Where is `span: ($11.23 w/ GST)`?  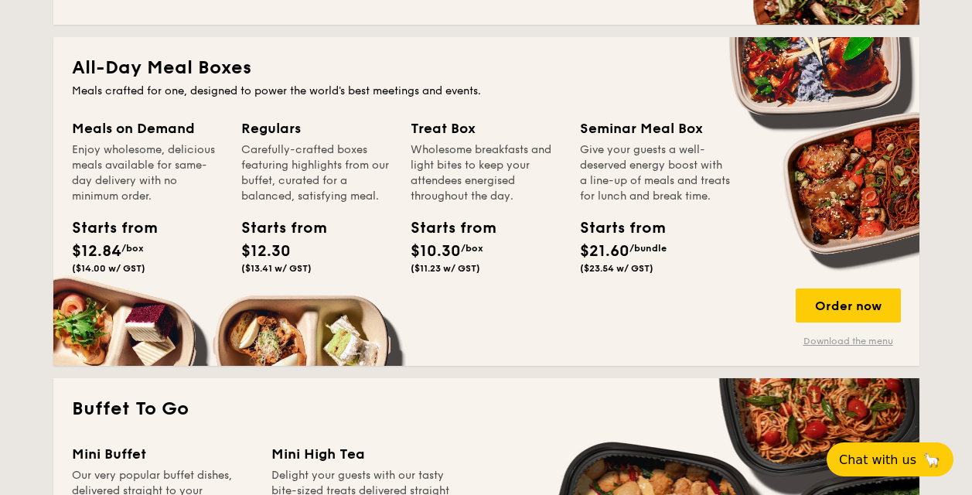
span: ($11.23 w/ GST) is located at coordinates (446, 268).